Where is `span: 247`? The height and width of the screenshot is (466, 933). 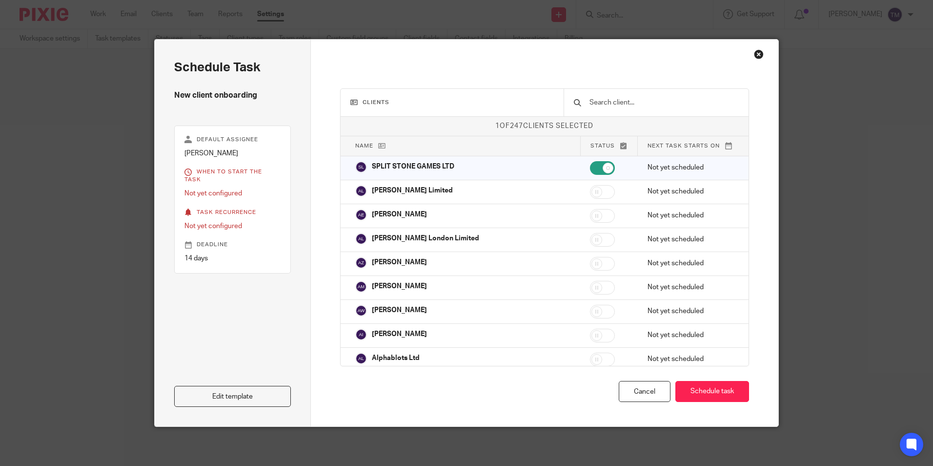 span: 247 is located at coordinates (516, 126).